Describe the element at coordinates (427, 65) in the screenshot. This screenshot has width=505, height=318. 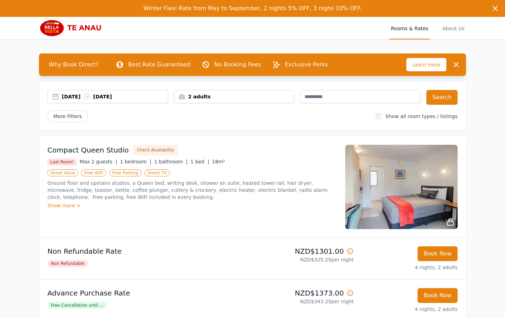
I see `span: Learn more` at that location.